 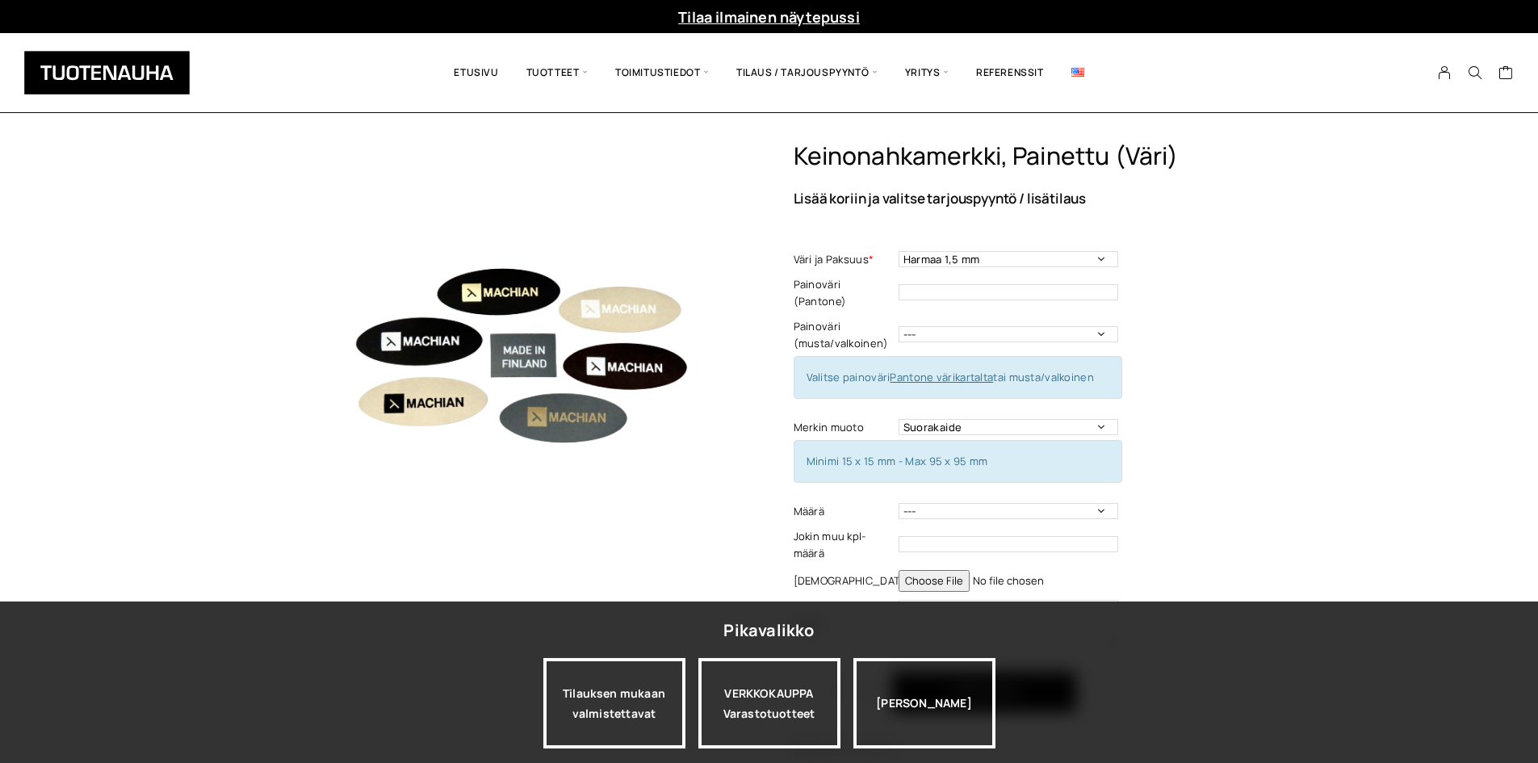 What do you see at coordinates (614, 703) in the screenshot?
I see `div: Tilauksen mukaan valmistettavat` at bounding box center [614, 703].